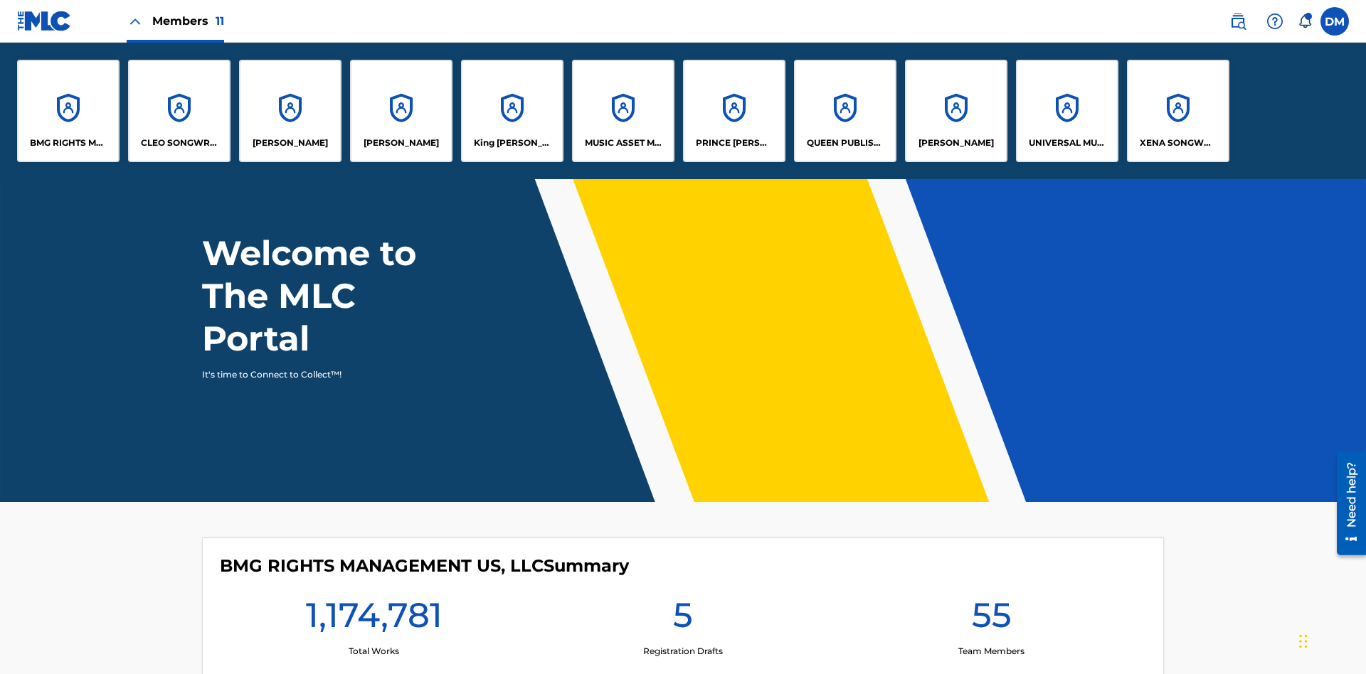 The image size is (1366, 674). Describe the element at coordinates (1178, 143) in the screenshot. I see `p: XENA SONGWRITER` at that location.